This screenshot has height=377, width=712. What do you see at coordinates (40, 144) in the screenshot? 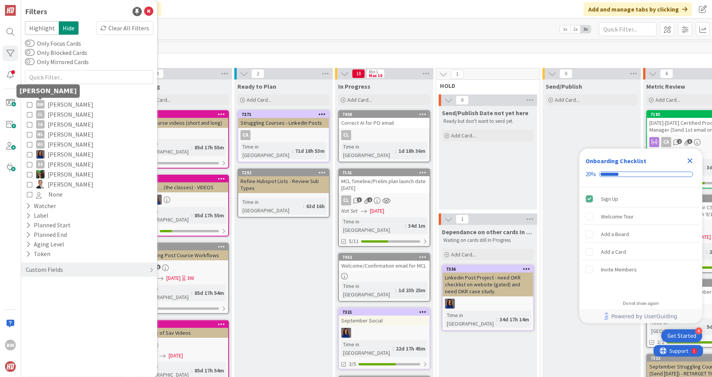
I see `div: RG` at bounding box center [40, 144].